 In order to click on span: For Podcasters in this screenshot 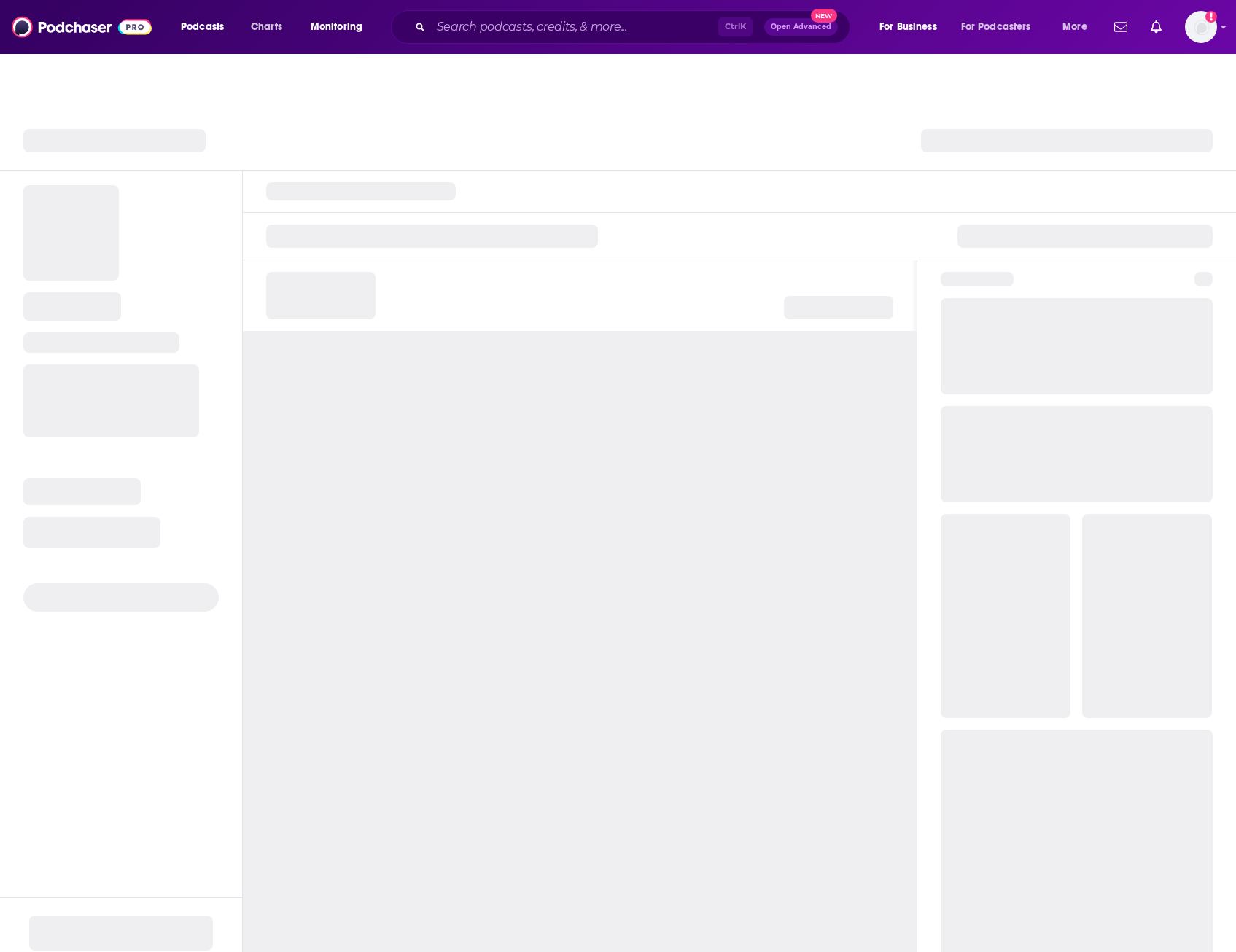, I will do `click(996, 27)`.